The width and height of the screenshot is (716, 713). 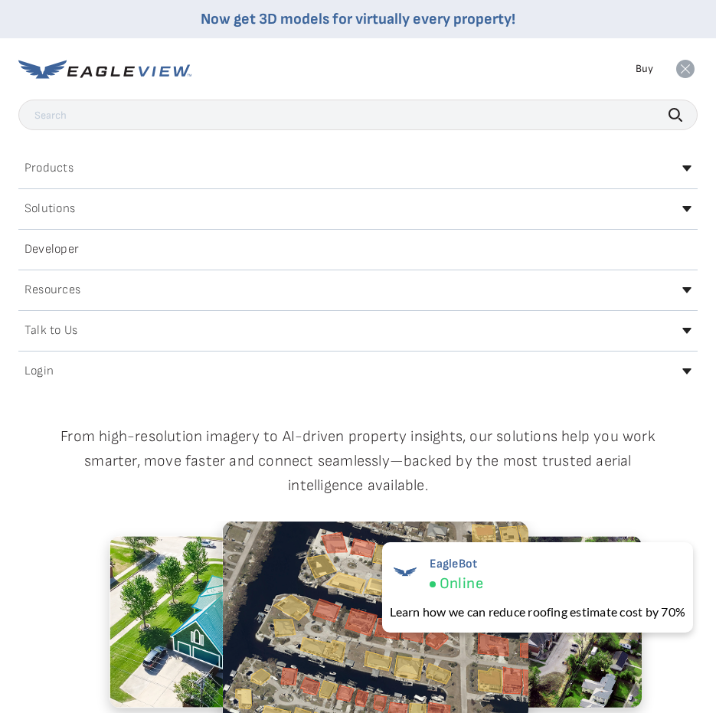 What do you see at coordinates (537, 612) in the screenshot?
I see `div: Learn how we can reduce roofing estimate cost by 70%` at bounding box center [537, 612].